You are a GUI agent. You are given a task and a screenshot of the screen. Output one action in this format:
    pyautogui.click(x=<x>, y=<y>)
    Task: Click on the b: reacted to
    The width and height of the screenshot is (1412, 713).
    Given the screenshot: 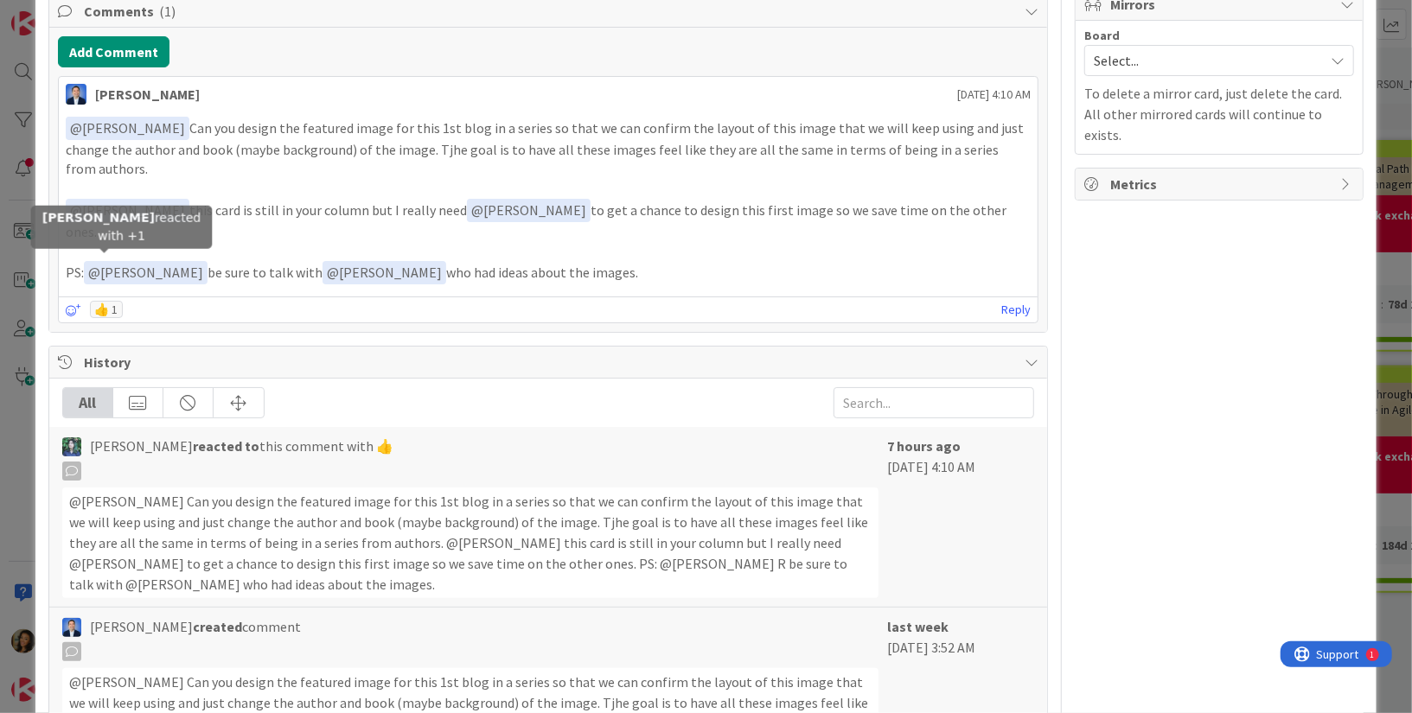 What is the action you would take?
    pyautogui.click(x=226, y=446)
    